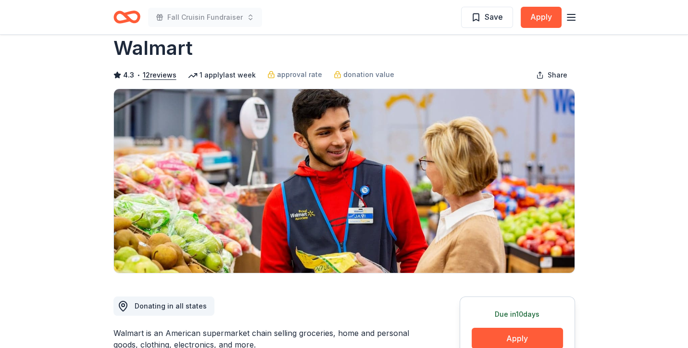  Describe the element at coordinates (160, 75) in the screenshot. I see `button: 12reviews` at that location.